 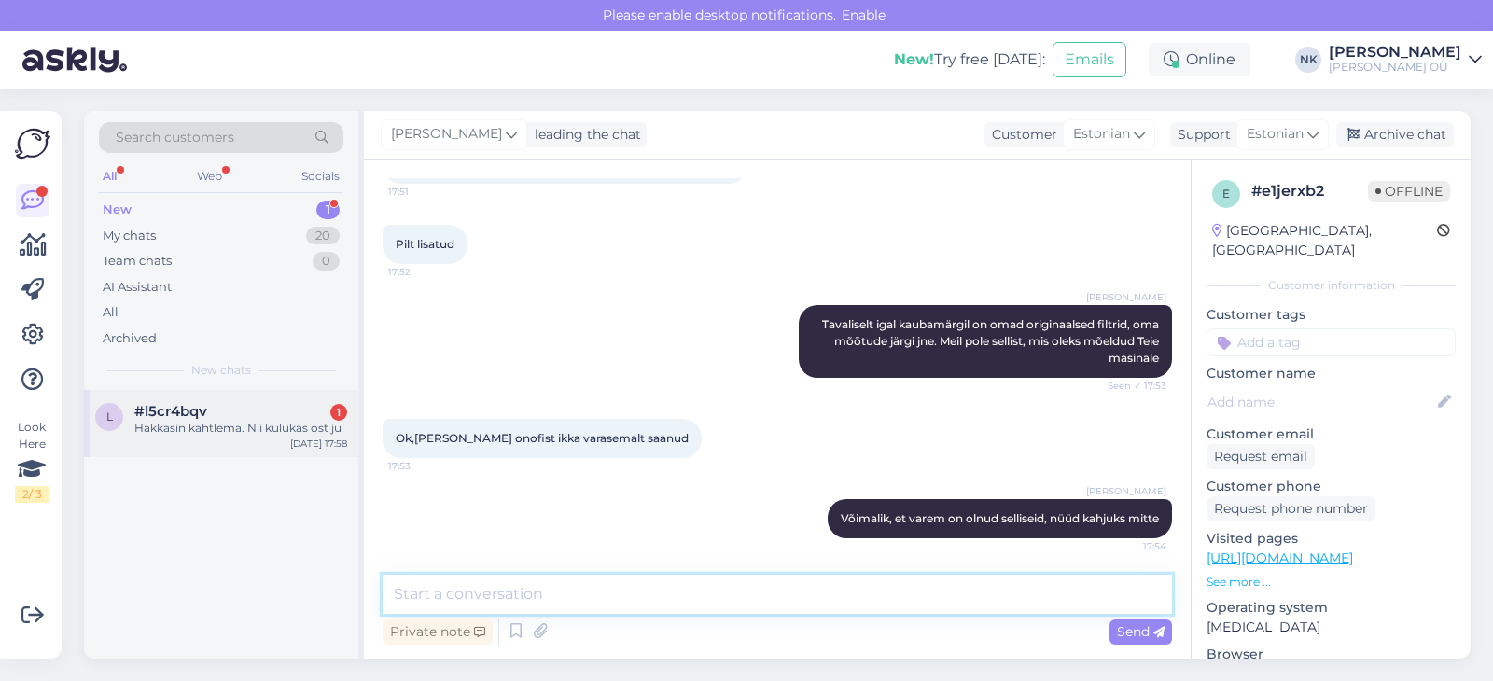 What do you see at coordinates (1261, 456) in the screenshot?
I see `div: Request email` at bounding box center [1261, 456].